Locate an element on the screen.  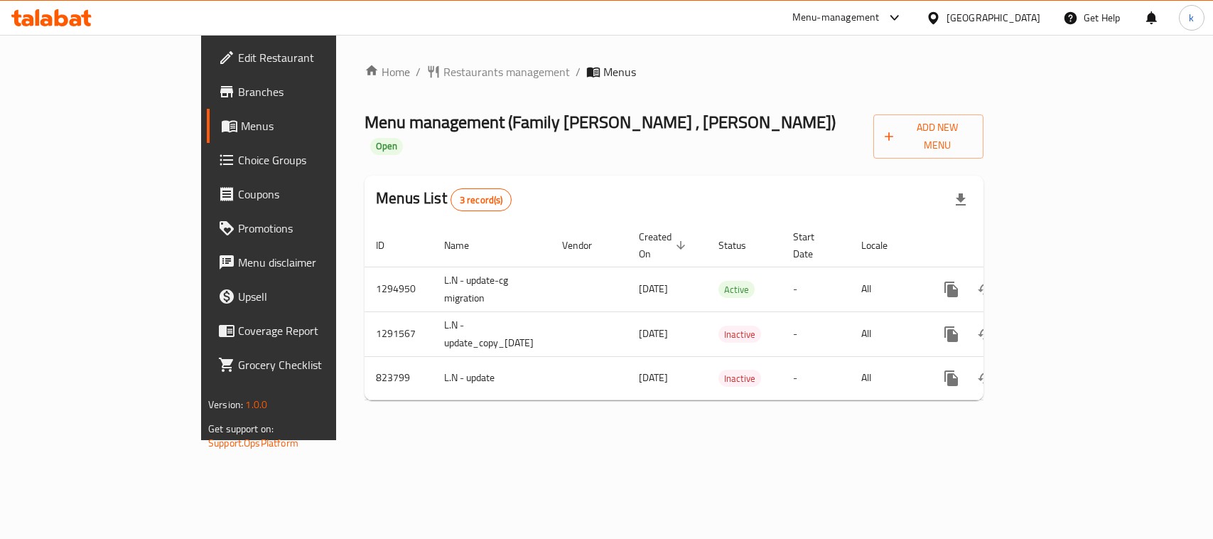
span: Locale is located at coordinates (883, 245).